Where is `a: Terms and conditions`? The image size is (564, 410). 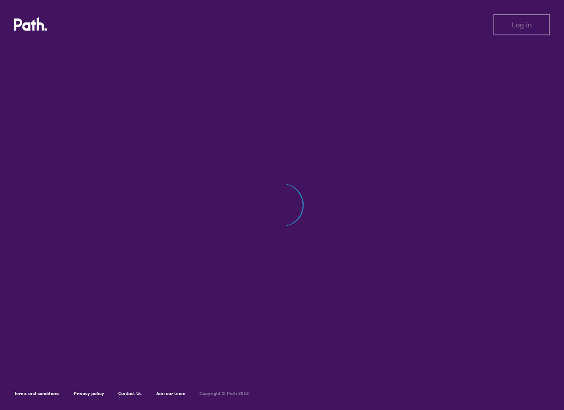
a: Terms and conditions is located at coordinates (37, 393).